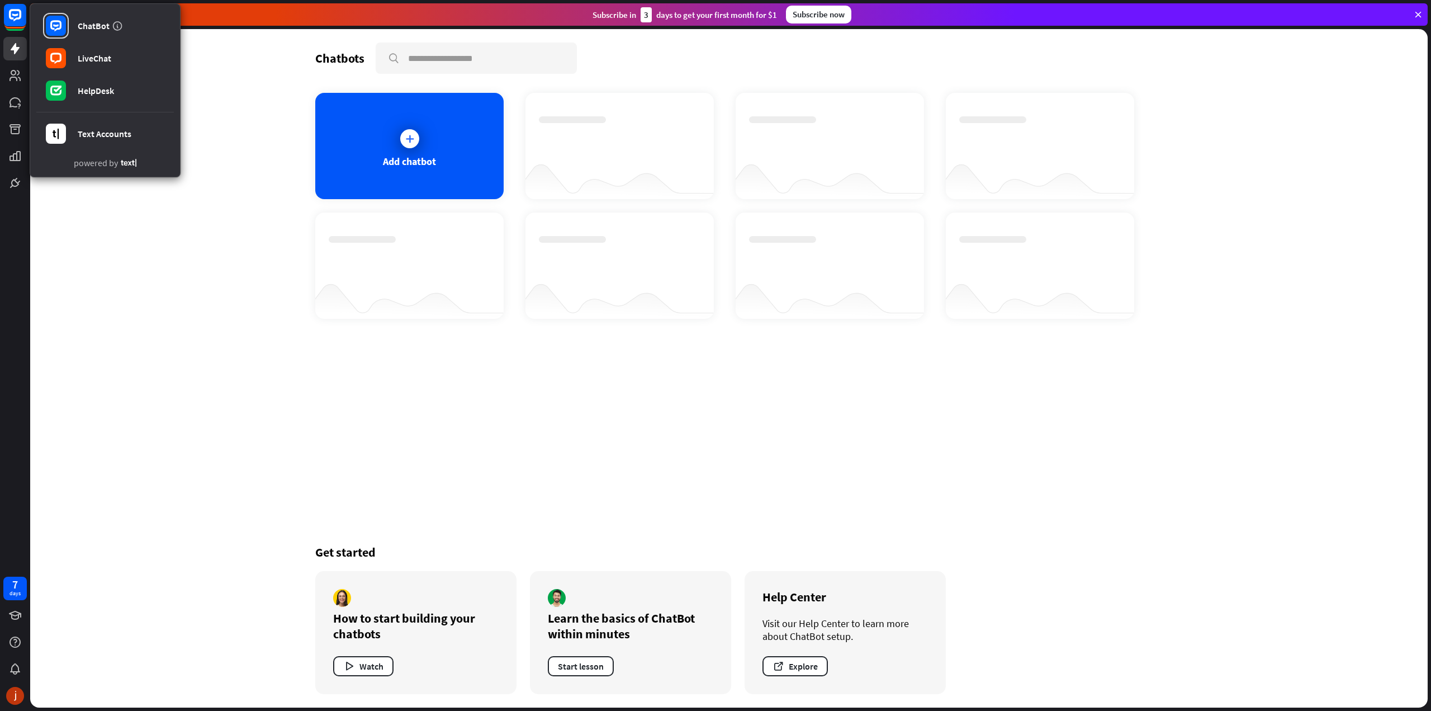 The height and width of the screenshot is (711, 1431). What do you see at coordinates (409, 161) in the screenshot?
I see `div: Add chatbot` at bounding box center [409, 161].